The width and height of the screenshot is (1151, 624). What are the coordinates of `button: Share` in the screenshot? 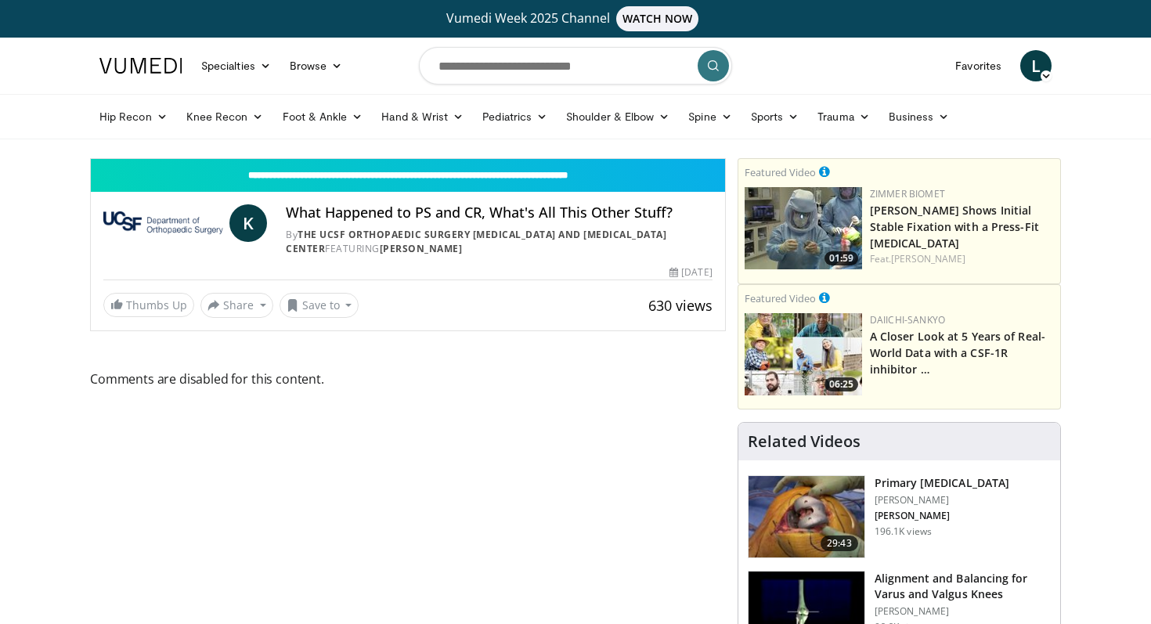 It's located at (236, 305).